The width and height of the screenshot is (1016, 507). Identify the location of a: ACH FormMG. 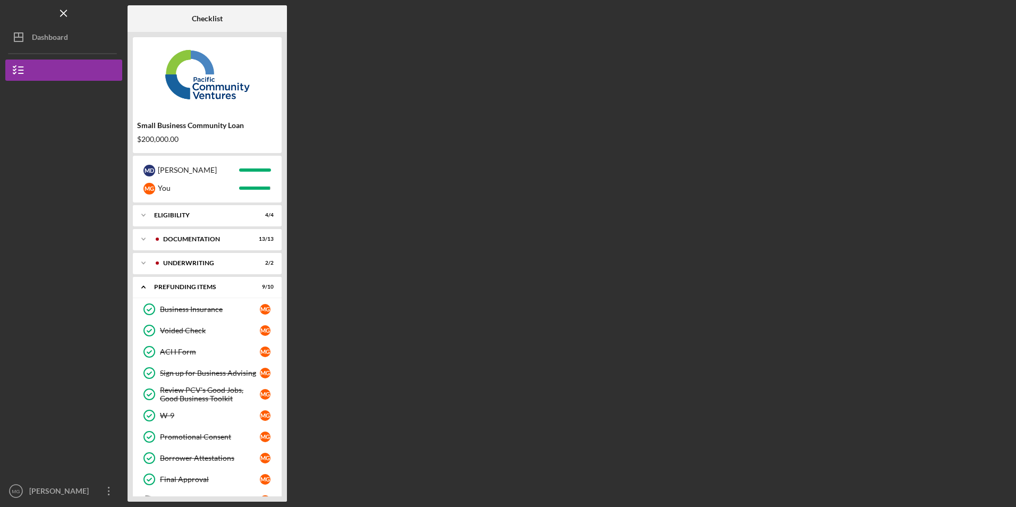
(207, 352).